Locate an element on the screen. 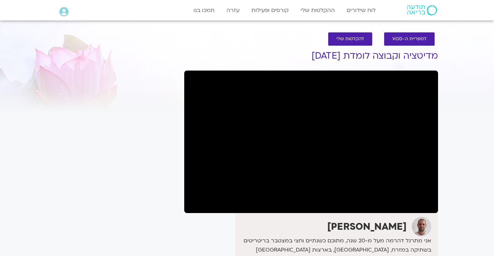 The width and height of the screenshot is (494, 256). a: עזרה is located at coordinates (233, 10).